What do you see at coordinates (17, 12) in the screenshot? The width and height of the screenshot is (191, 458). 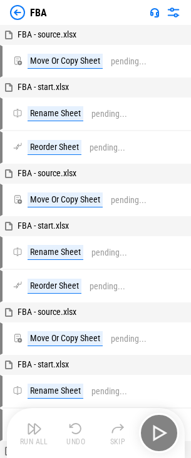 I see `img: Back` at bounding box center [17, 12].